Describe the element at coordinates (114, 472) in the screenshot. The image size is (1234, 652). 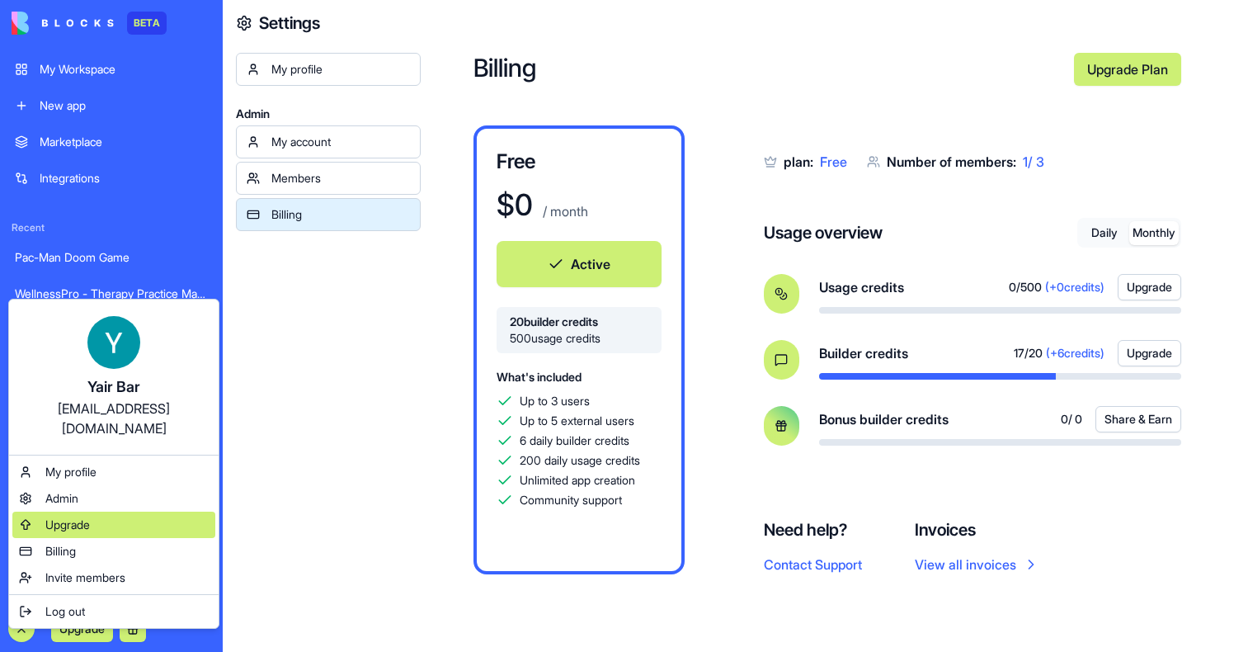
I see `a: My profile` at that location.